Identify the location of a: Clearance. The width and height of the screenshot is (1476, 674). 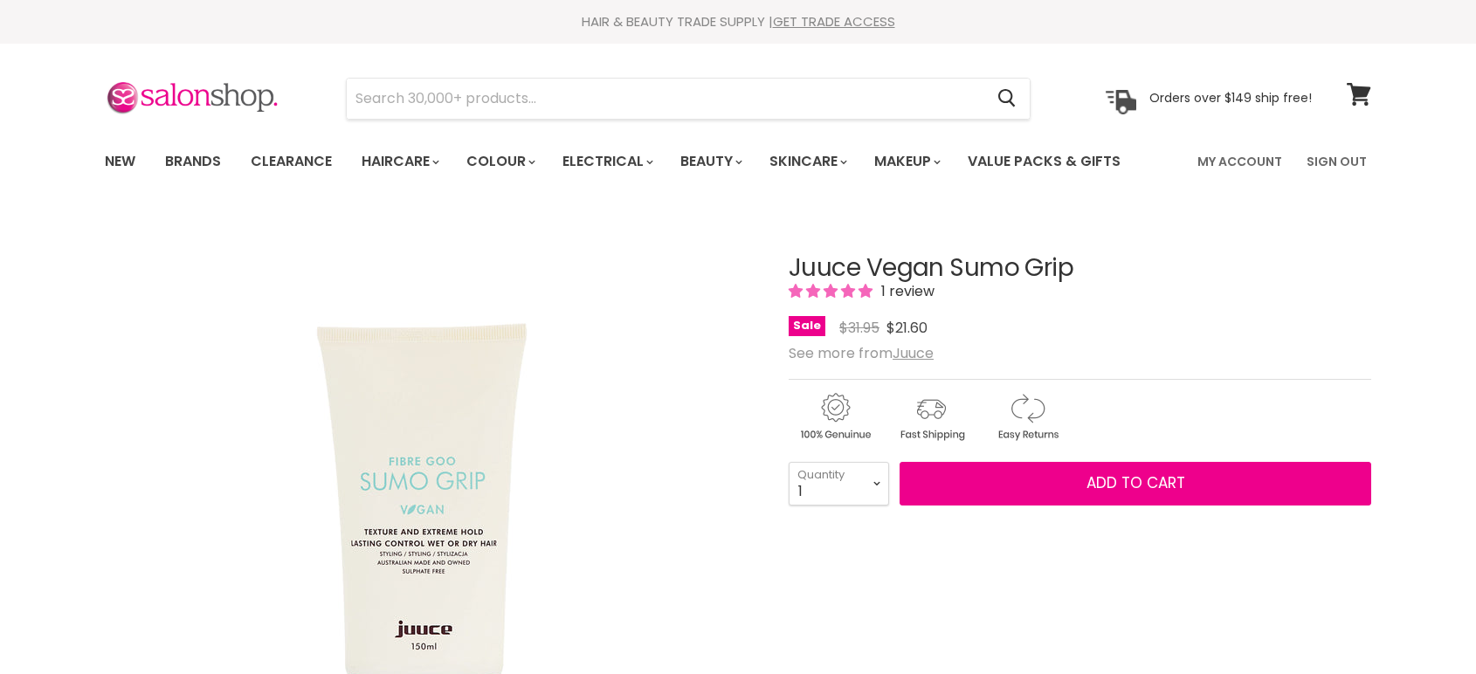
(291, 162).